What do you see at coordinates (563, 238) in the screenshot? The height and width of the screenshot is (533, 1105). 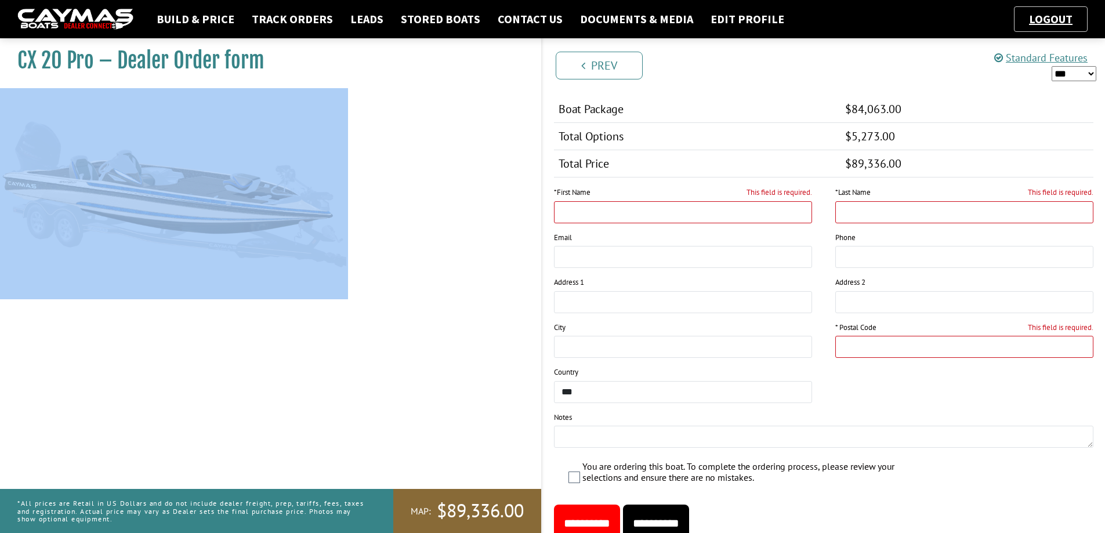 I see `label: Email` at bounding box center [563, 238].